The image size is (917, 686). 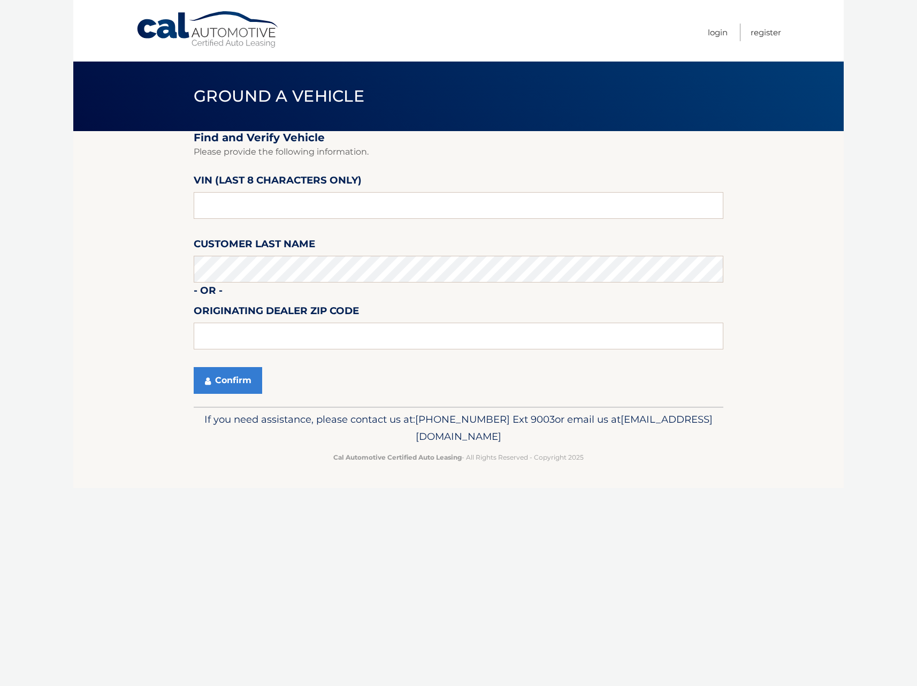 What do you see at coordinates (458, 428) in the screenshot?
I see `p: If you need assistance, please contact us at: or email us at` at bounding box center [458, 428].